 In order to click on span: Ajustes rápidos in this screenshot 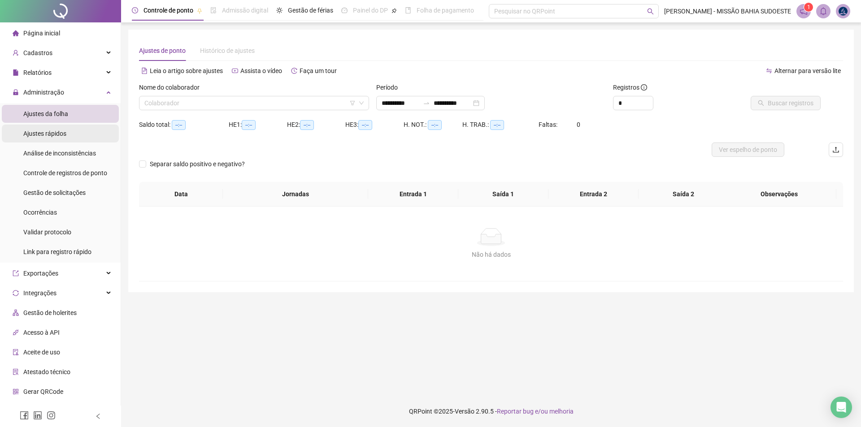, I will do `click(45, 134)`.